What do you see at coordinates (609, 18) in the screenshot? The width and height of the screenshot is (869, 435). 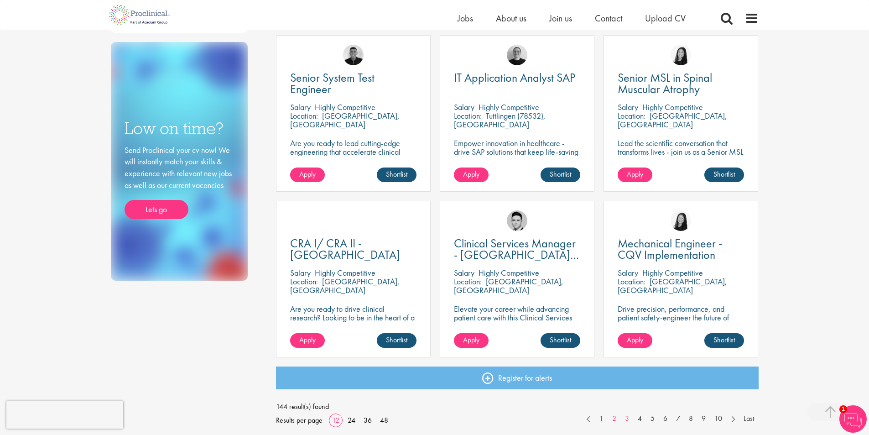 I see `a: Contact` at bounding box center [609, 18].